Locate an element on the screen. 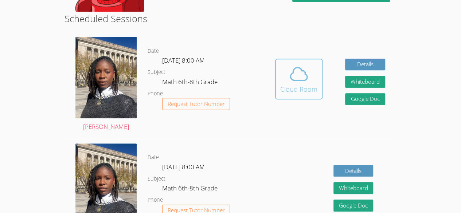 This screenshot has height=213, width=461. button: Cloud Room is located at coordinates (299, 79).